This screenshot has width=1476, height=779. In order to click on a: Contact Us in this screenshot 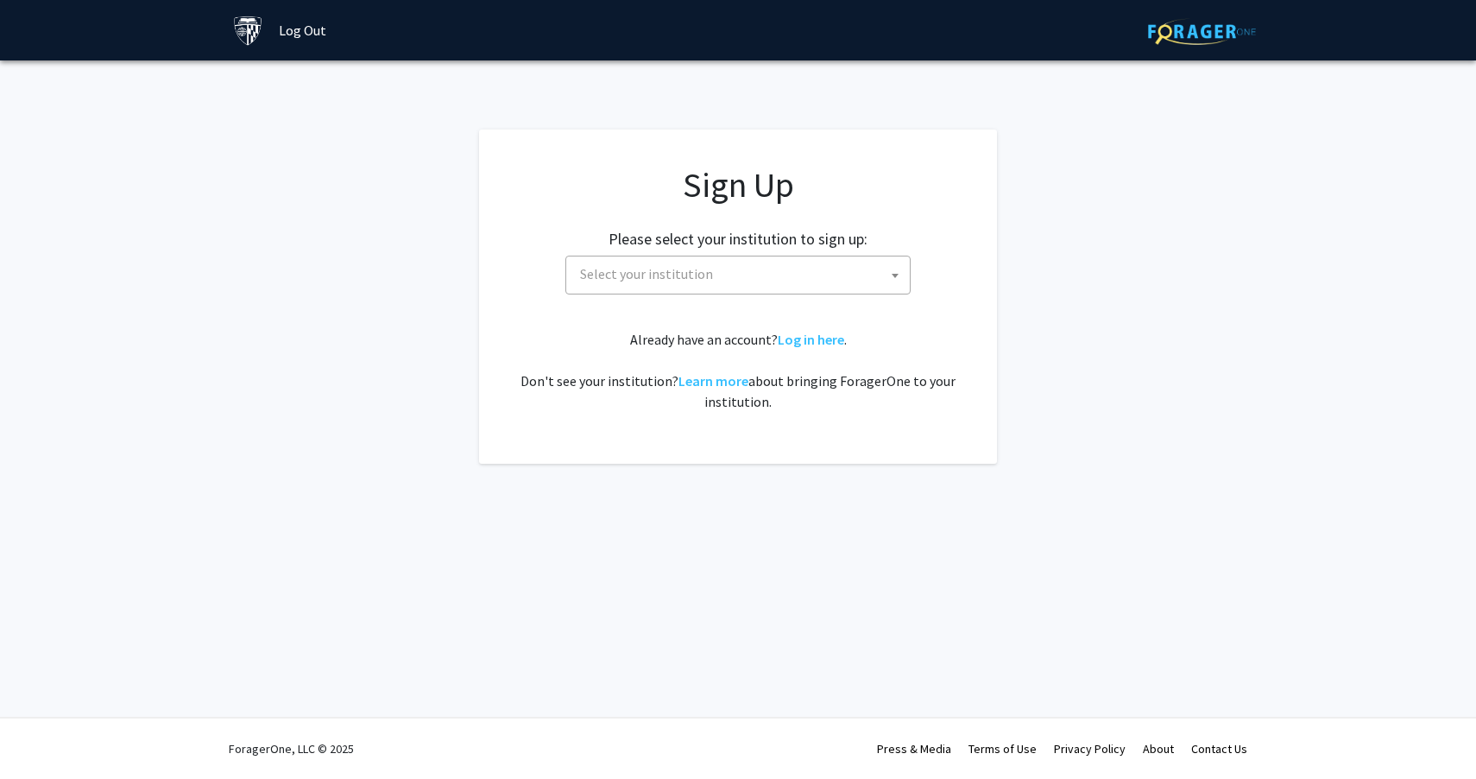, I will do `click(1219, 748)`.